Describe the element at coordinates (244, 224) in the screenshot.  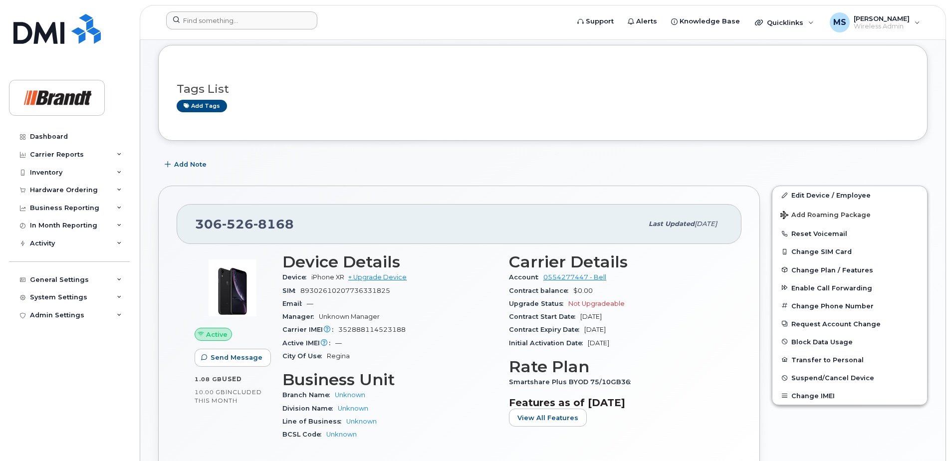
I see `span: 306` at that location.